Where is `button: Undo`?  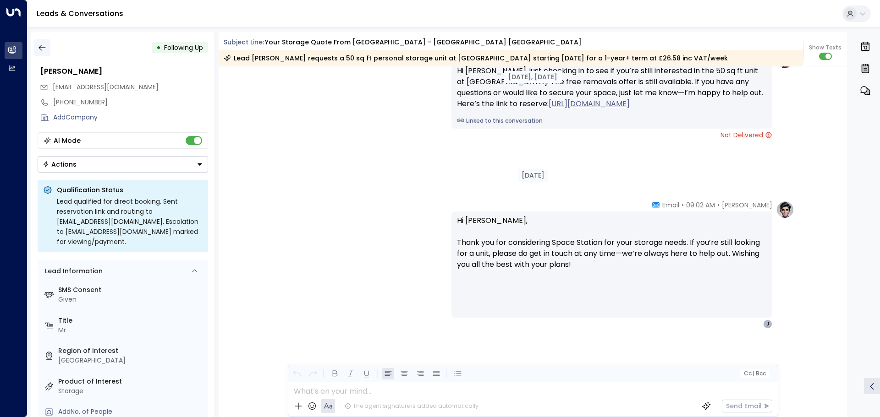 button: Undo is located at coordinates (296, 374).